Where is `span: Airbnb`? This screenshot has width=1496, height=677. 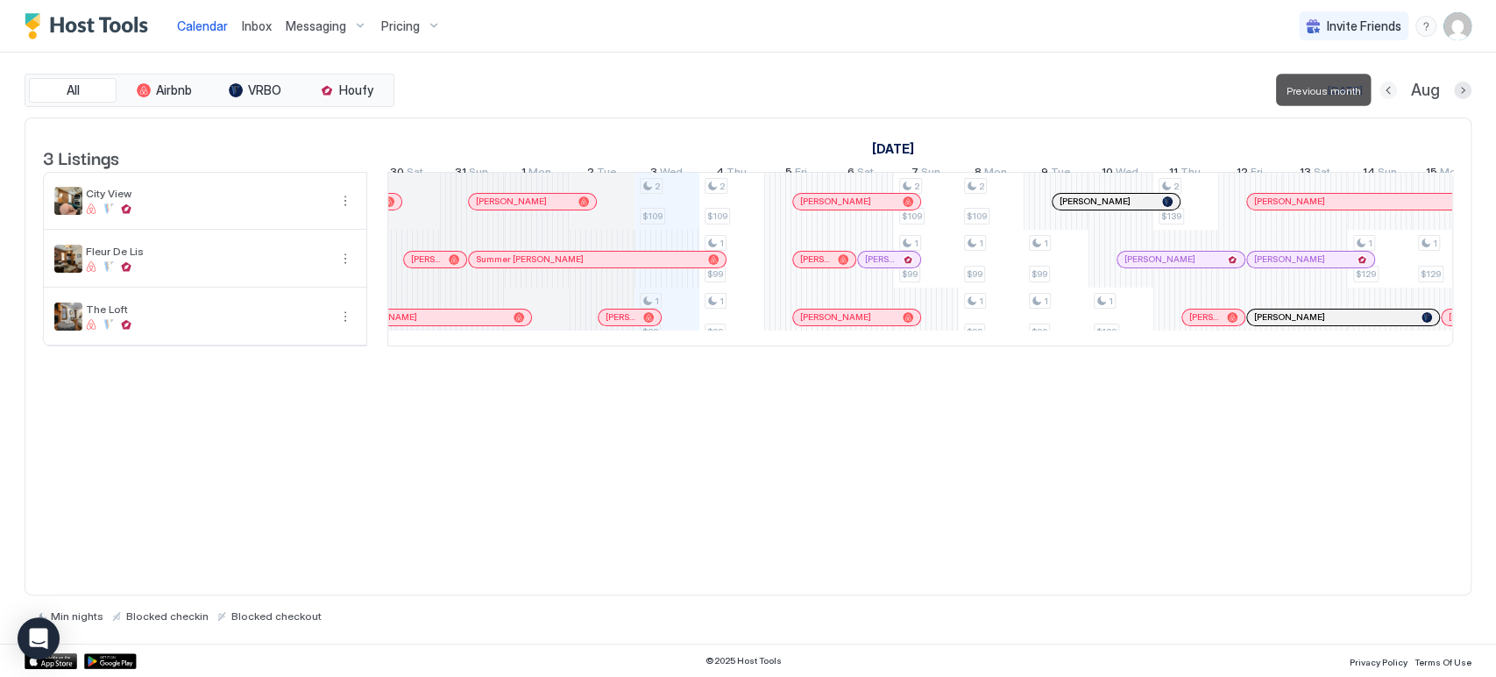
span: Airbnb is located at coordinates (174, 90).